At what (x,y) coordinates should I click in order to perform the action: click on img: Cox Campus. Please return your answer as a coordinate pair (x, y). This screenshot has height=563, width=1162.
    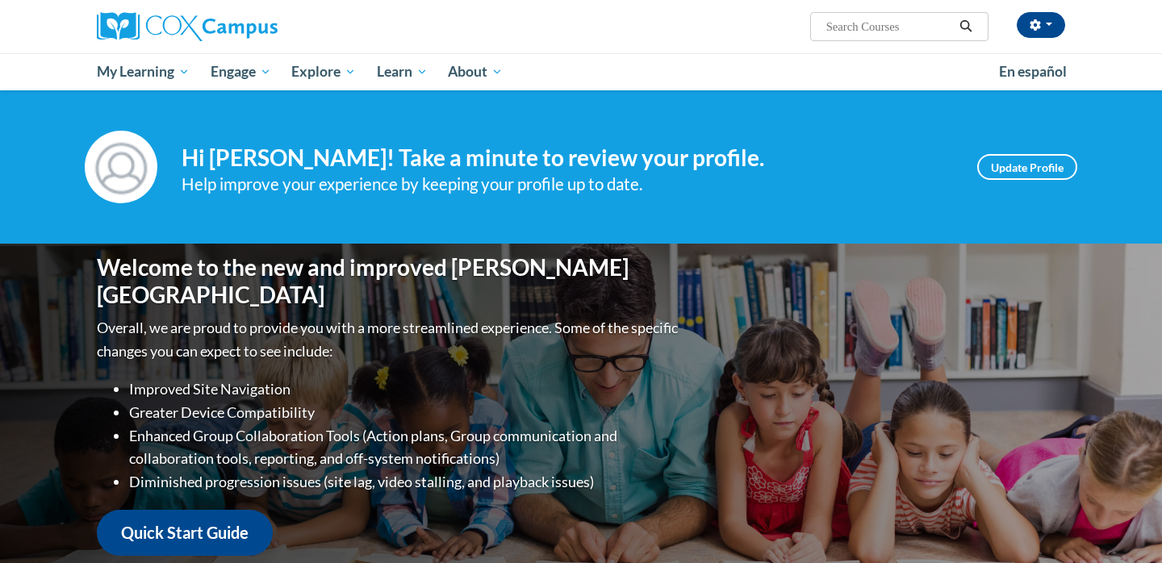
    Looking at the image, I should click on (187, 27).